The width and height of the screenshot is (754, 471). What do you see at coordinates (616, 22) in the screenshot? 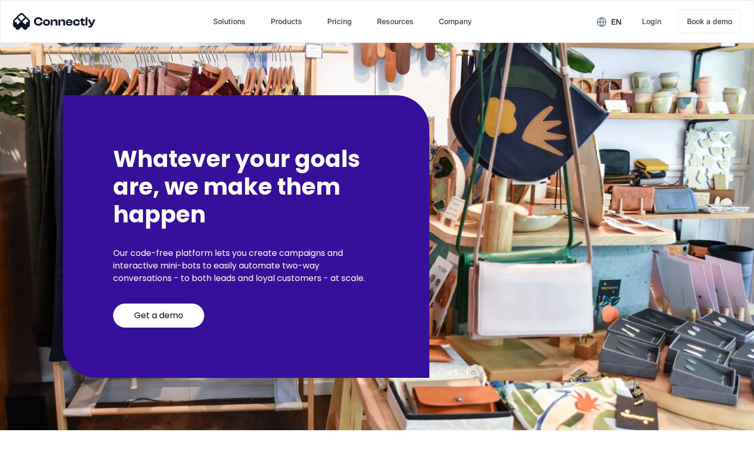
I see `div: en` at bounding box center [616, 22].